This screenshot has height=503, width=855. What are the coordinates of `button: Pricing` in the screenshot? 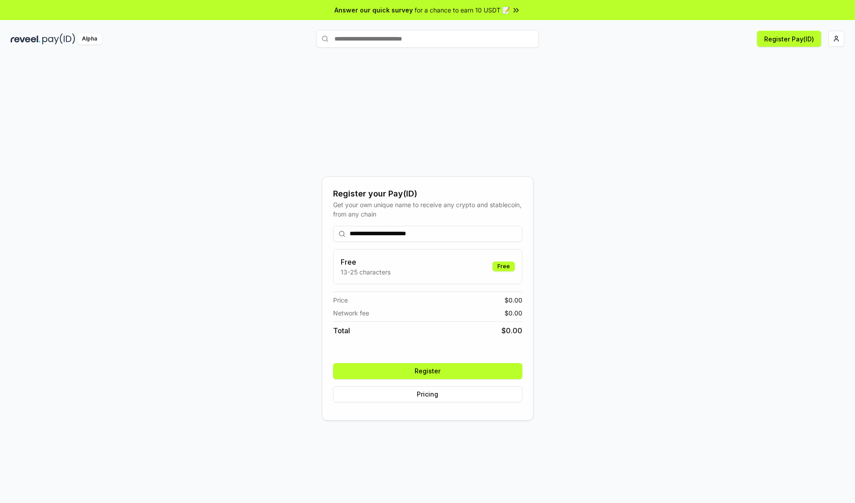 It's located at (428, 394).